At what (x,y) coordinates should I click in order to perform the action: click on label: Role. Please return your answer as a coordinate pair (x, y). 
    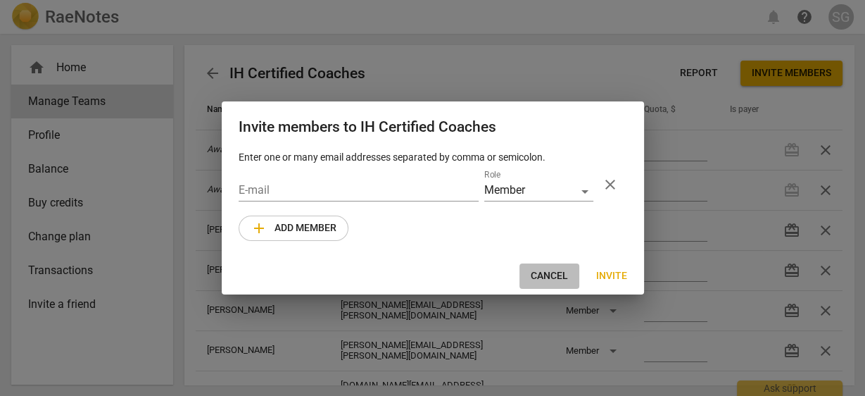
    Looking at the image, I should click on (492, 175).